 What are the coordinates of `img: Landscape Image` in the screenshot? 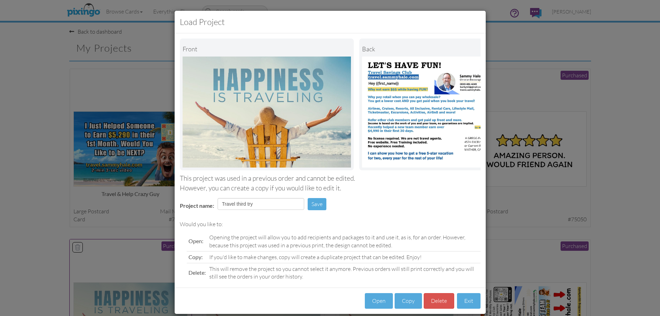 It's located at (267, 112).